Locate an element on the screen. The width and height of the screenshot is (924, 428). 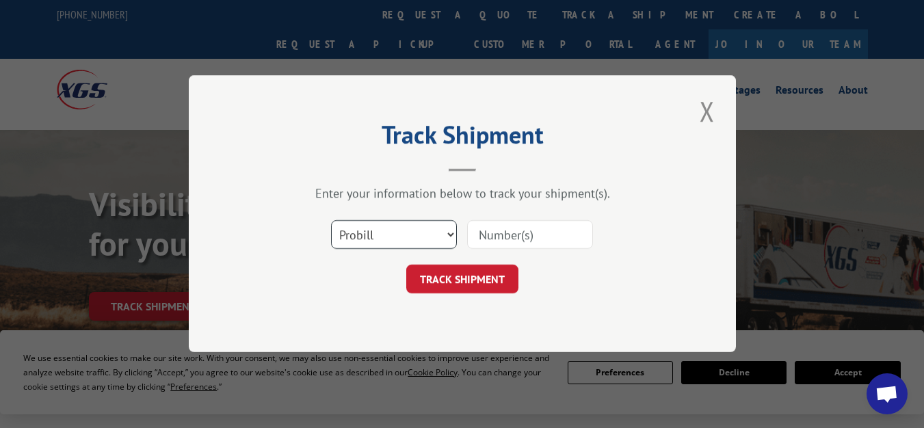
button: TRACK SHIPMENT is located at coordinates (462, 280).